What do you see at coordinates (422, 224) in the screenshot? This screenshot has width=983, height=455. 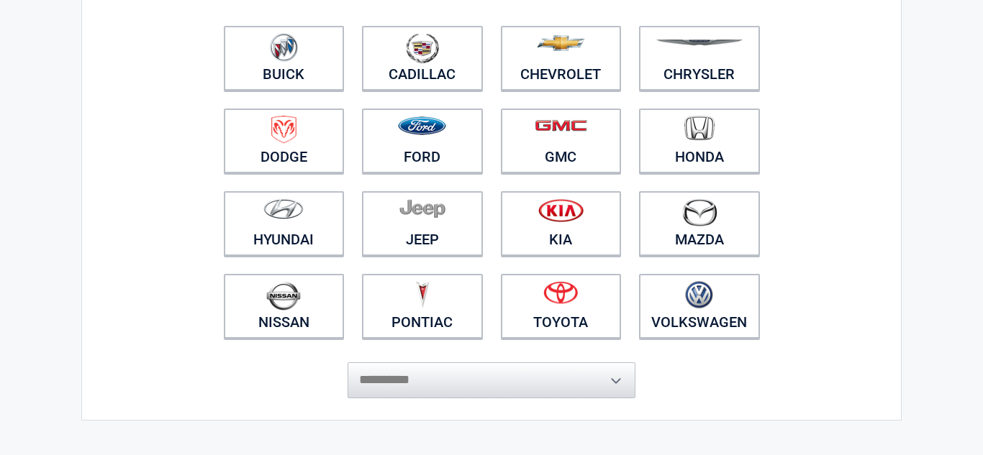 I see `a: Jeep` at bounding box center [422, 224].